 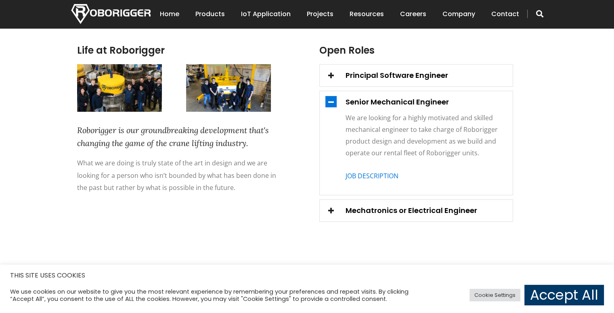 I want to click on a: Cookie Settings, so click(x=495, y=295).